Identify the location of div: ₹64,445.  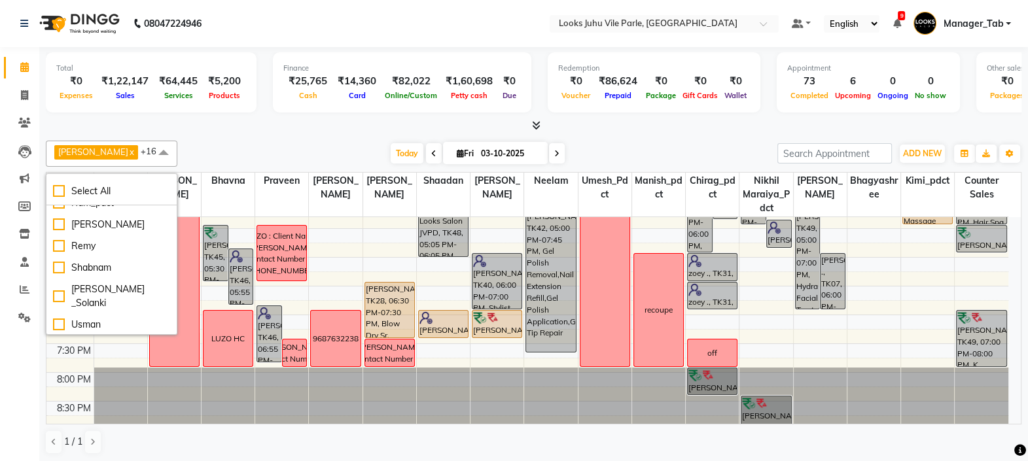
(178, 81).